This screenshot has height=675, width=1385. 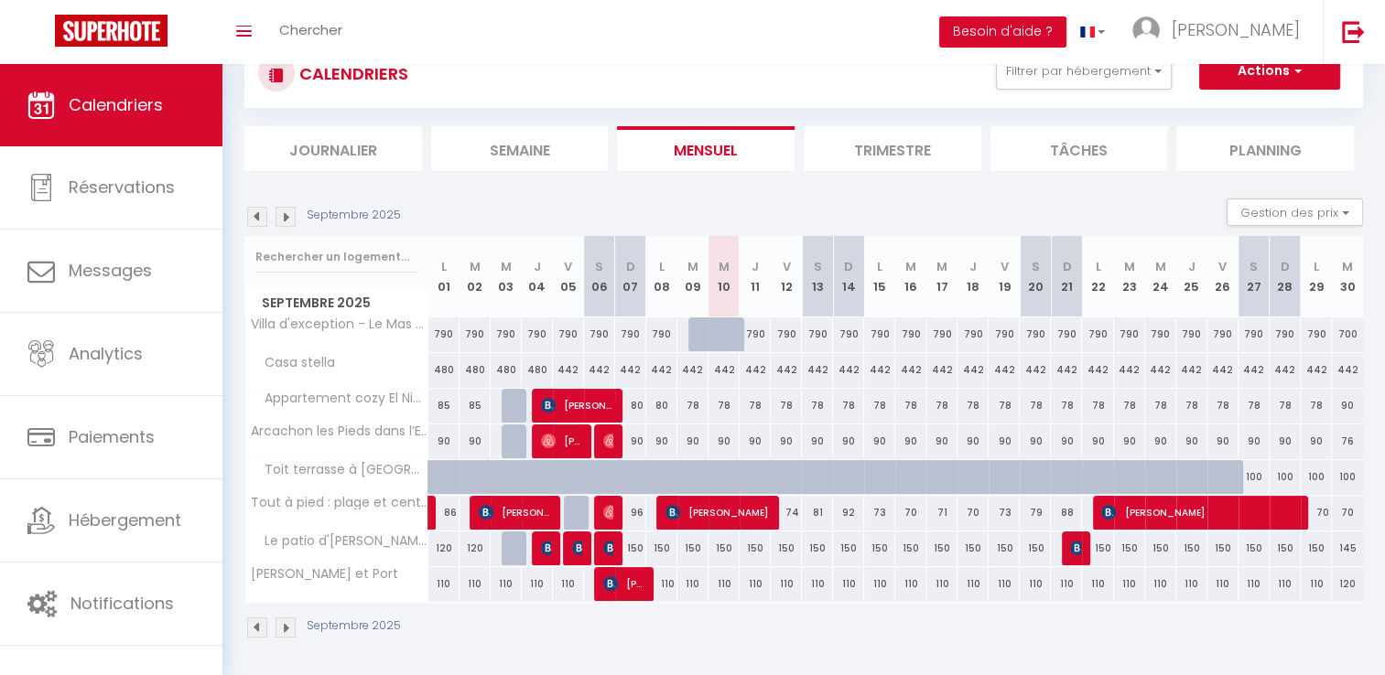 What do you see at coordinates (537, 370) in the screenshot?
I see `div: 480` at bounding box center [537, 370].